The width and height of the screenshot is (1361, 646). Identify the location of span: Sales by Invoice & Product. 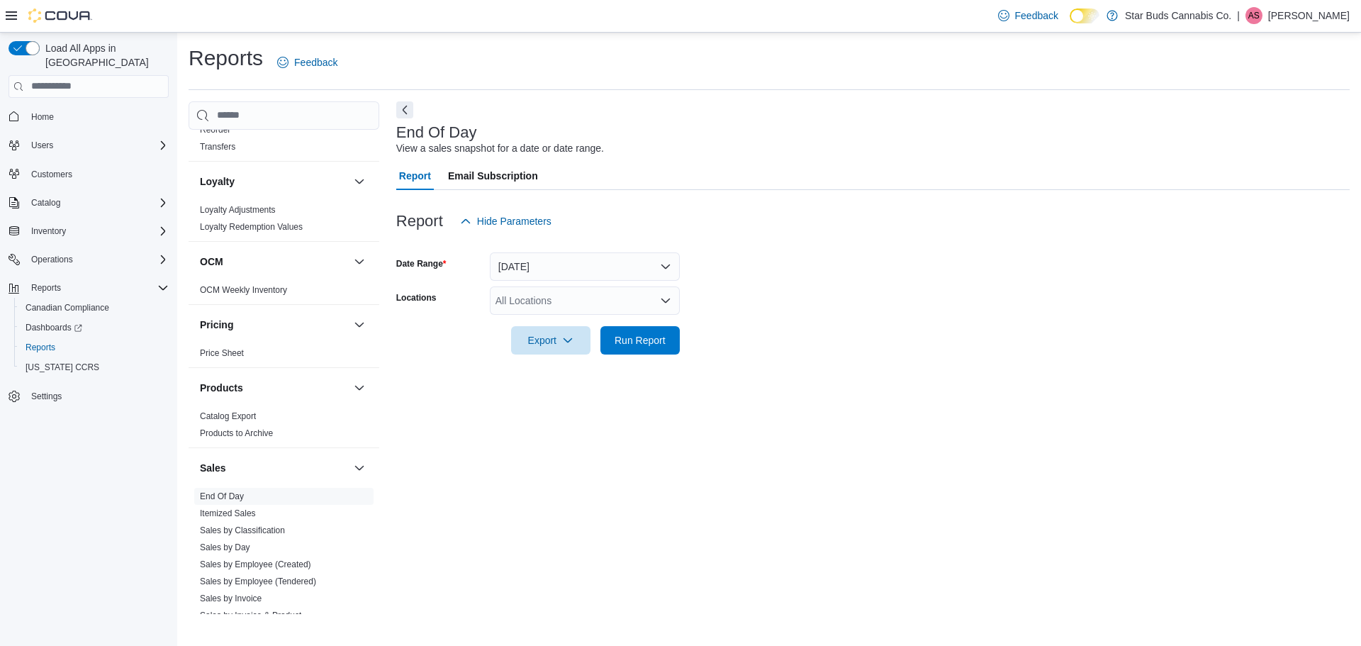
(250, 615).